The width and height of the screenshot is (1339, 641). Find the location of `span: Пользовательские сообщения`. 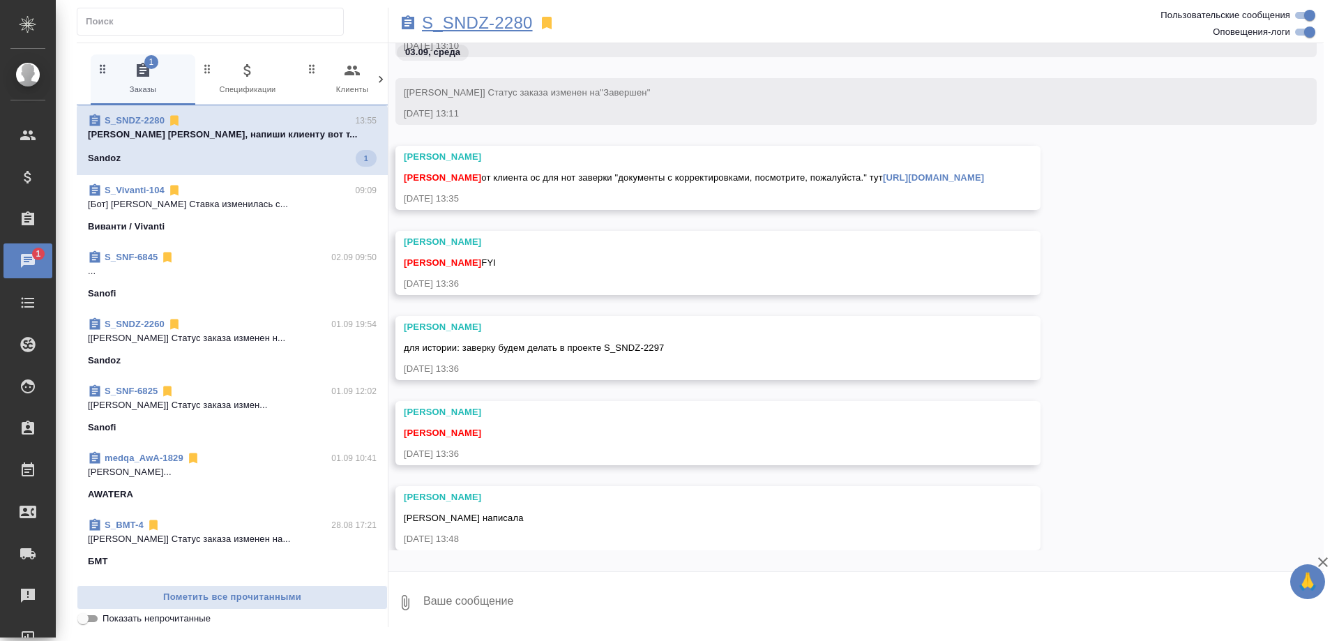

span: Пользовательские сообщения is located at coordinates (1225, 15).